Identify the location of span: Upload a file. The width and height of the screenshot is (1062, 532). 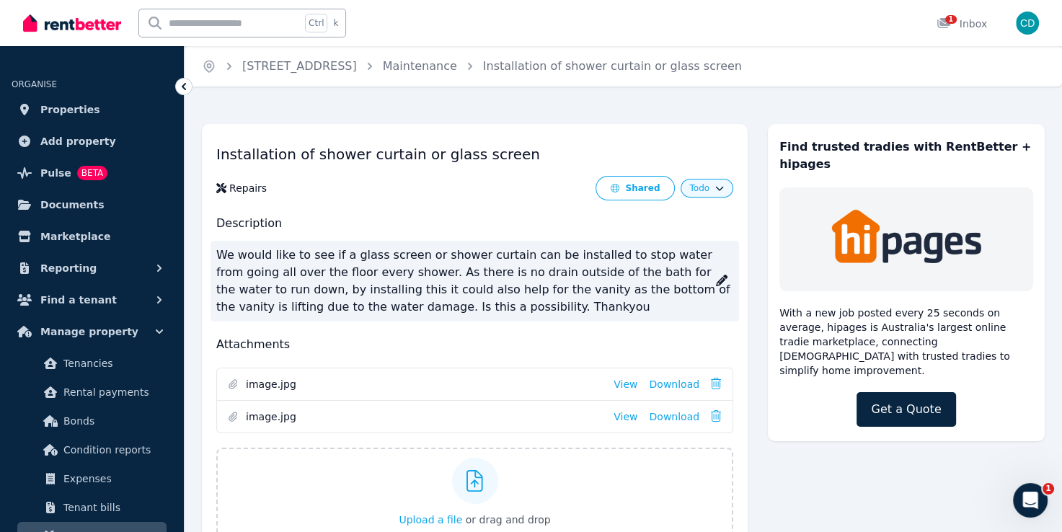
(430, 520).